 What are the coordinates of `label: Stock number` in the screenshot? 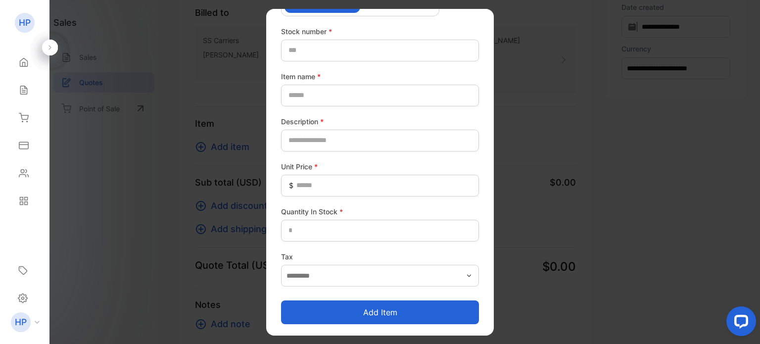 It's located at (380, 31).